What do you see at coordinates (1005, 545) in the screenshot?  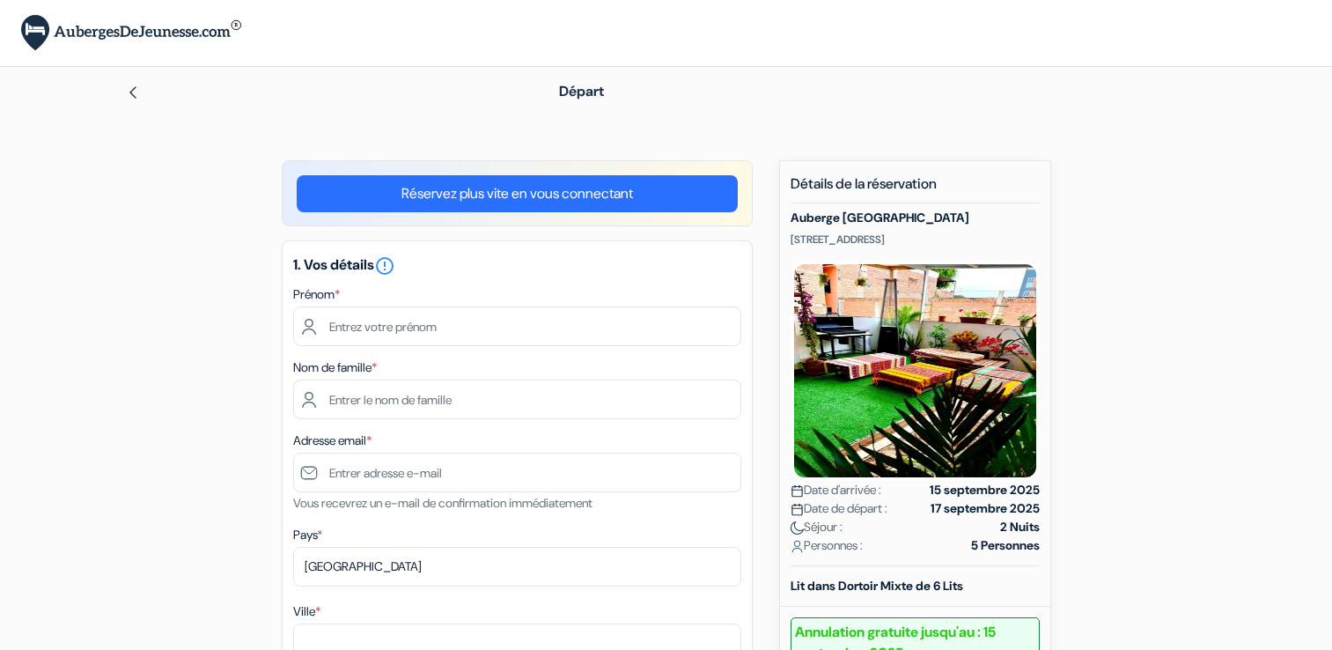 I see `strong: 5 Personnes` at bounding box center [1005, 545].